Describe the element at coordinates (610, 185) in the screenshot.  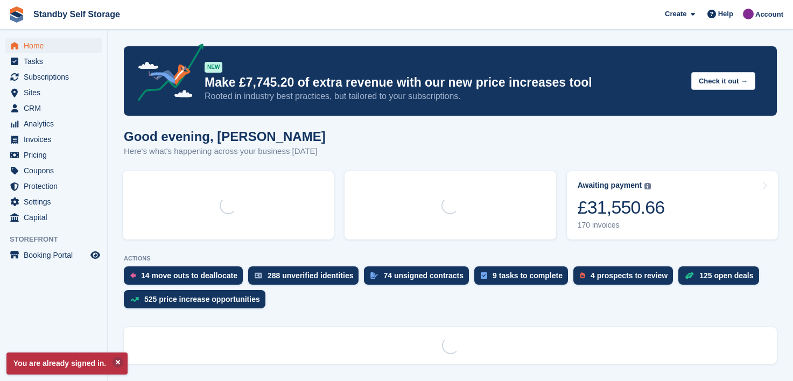
I see `div: Awaiting payment` at that location.